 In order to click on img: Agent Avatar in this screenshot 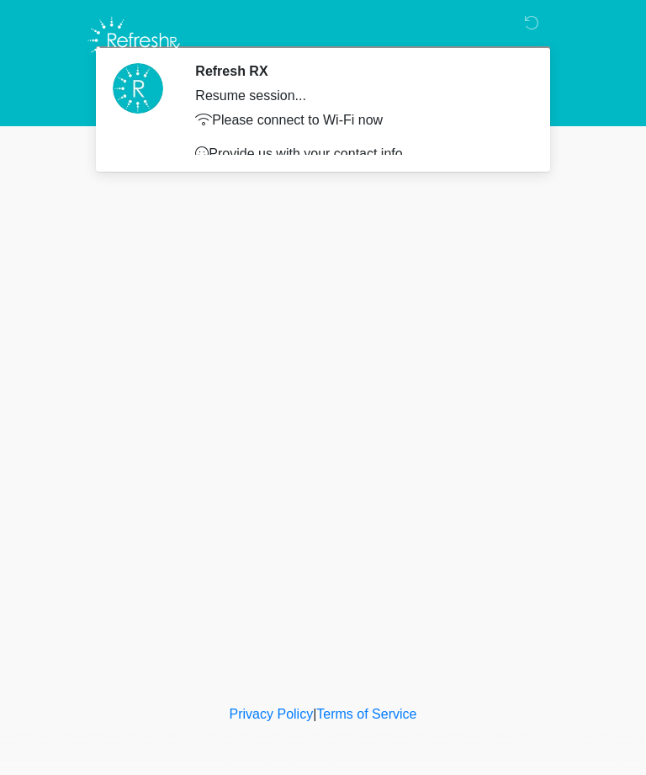, I will do `click(138, 88)`.